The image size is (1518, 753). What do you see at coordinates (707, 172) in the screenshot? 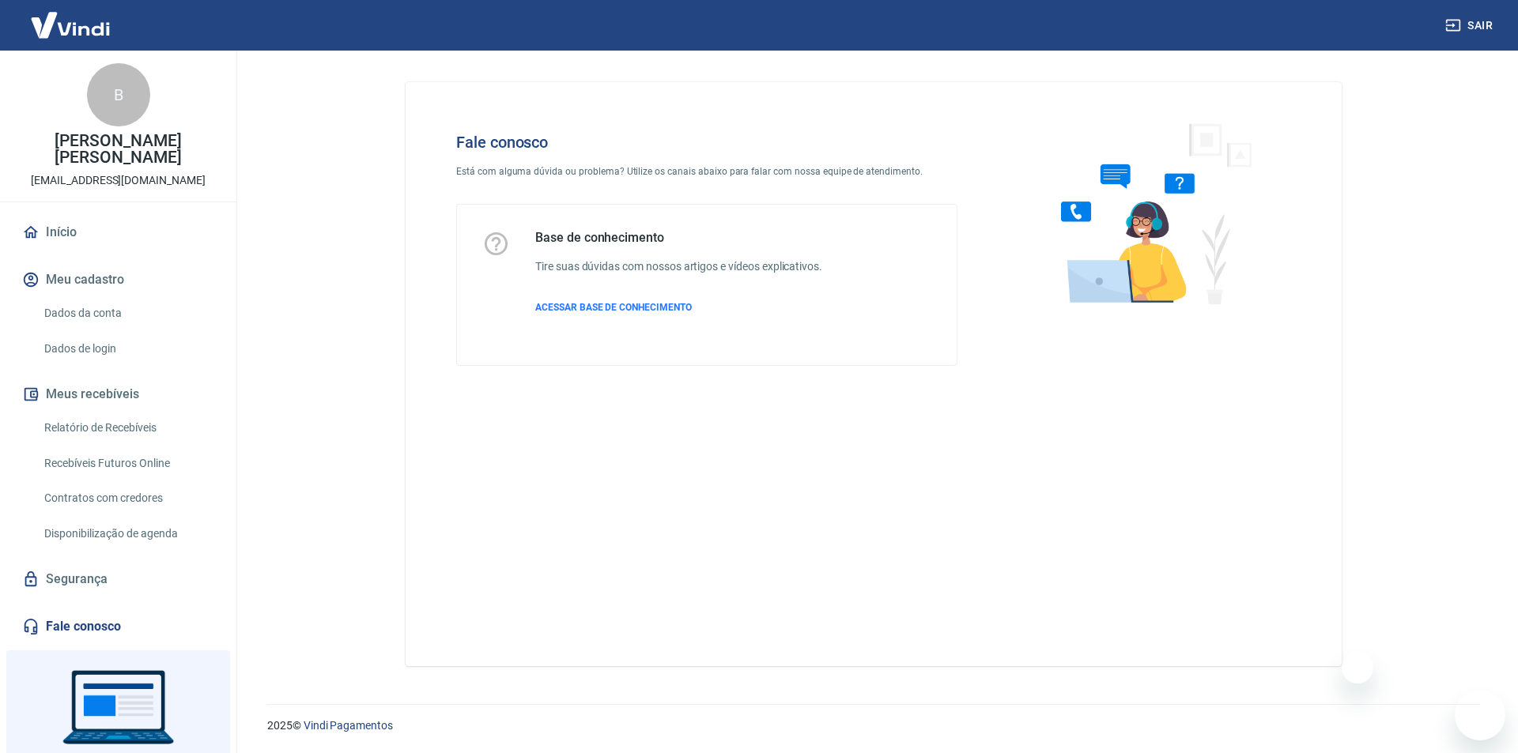
I see `p: Está com alguma dúvida ou problema? Utilize os canais abaixo para falar com nossa equipe de atend...` at bounding box center [707, 172].